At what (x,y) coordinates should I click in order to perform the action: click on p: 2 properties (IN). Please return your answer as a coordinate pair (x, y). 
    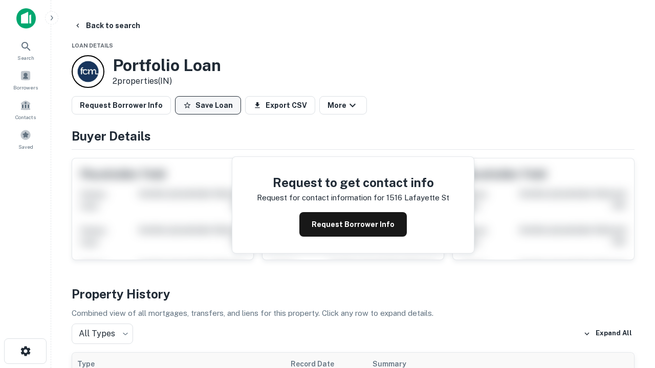
    Looking at the image, I should click on (167, 81).